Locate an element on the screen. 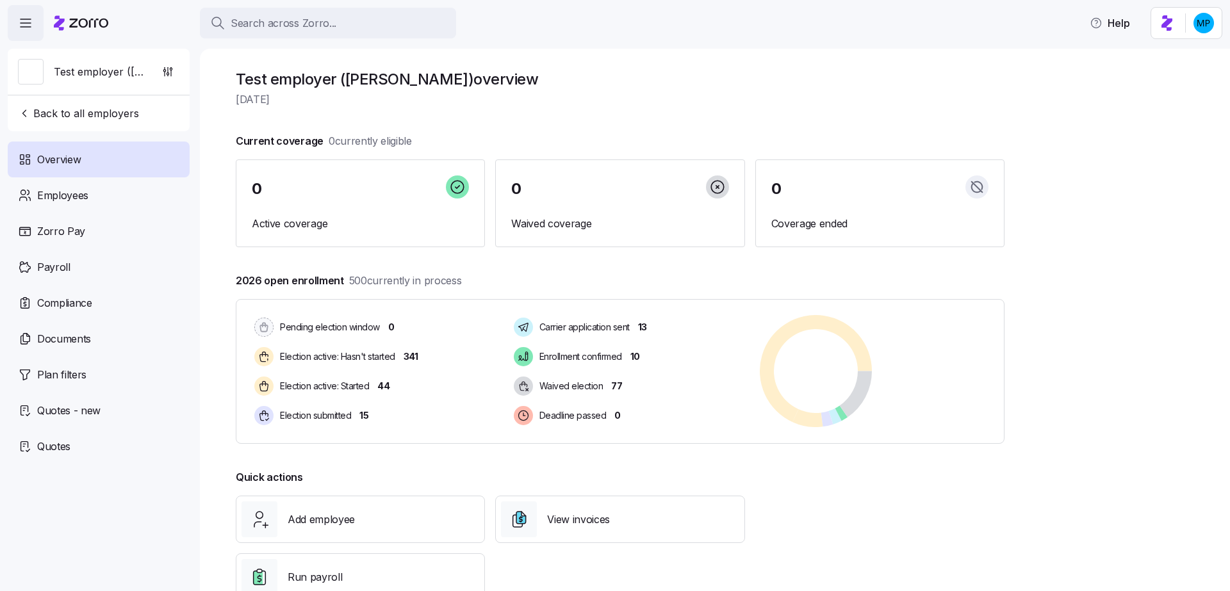 The height and width of the screenshot is (591, 1230). span: 10 is located at coordinates (635, 357).